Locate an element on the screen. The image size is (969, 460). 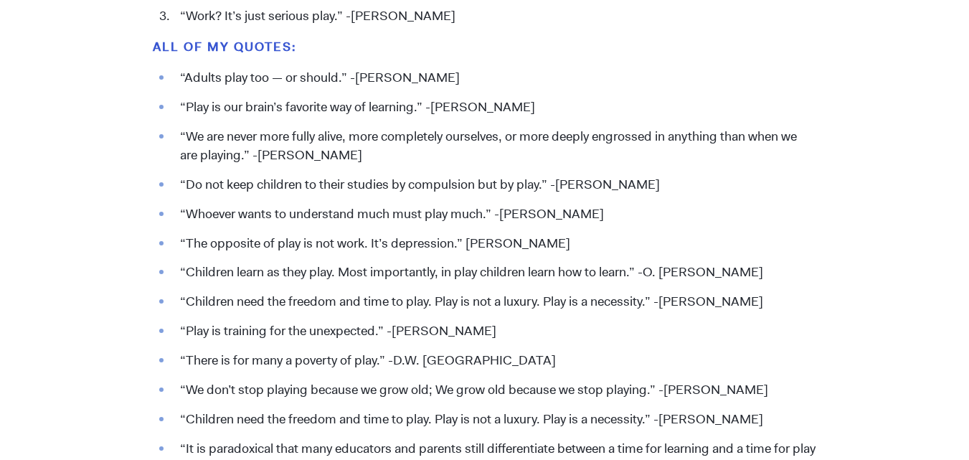
li: “We are never more fully alive, more completely ourselves, or more deeply engrossed in anything t... is located at coordinates (494, 146).